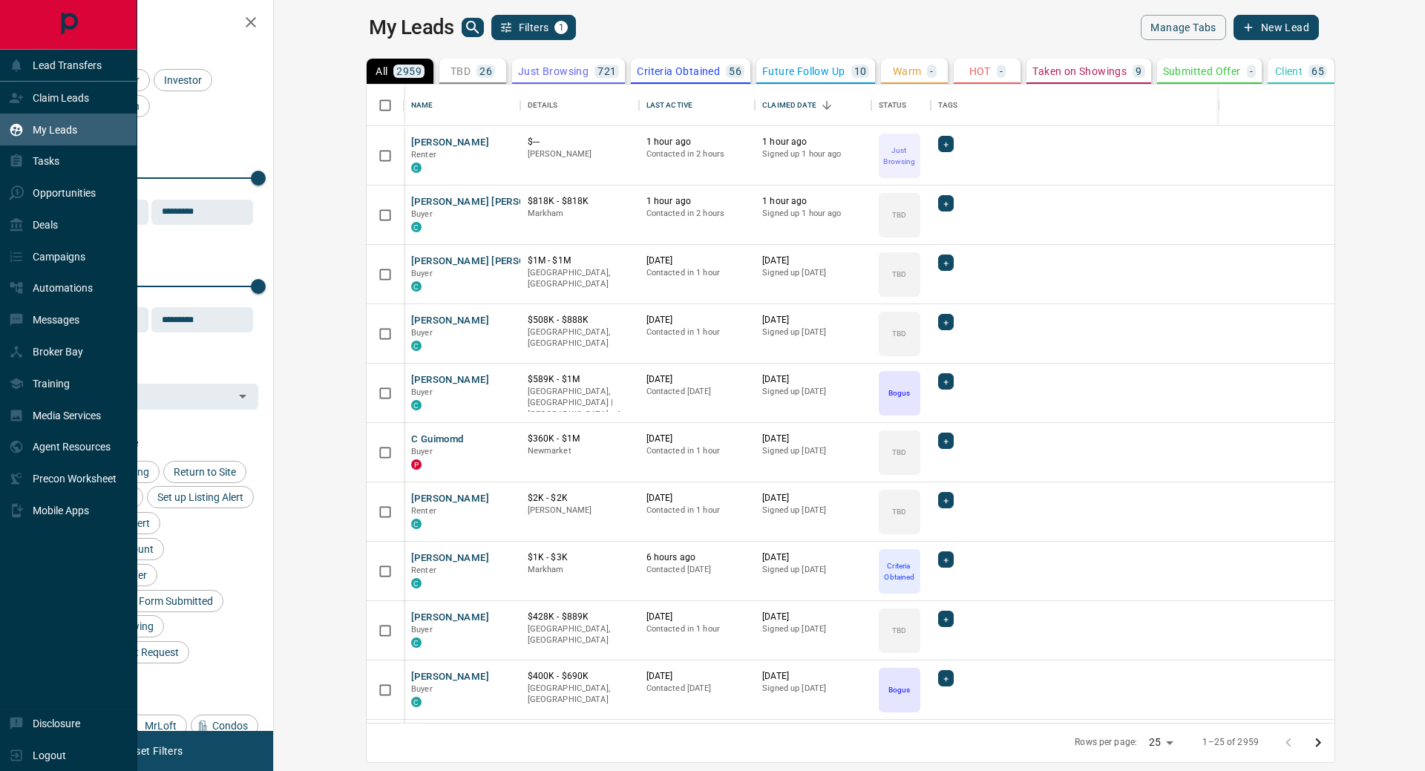 The width and height of the screenshot is (1425, 771). What do you see at coordinates (1105, 742) in the screenshot?
I see `p: Rows per page:` at bounding box center [1105, 742].